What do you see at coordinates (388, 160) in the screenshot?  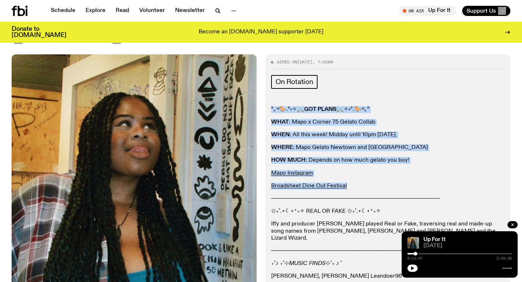 I see `p: : Depends on how much gelato you buy!` at bounding box center [388, 160].